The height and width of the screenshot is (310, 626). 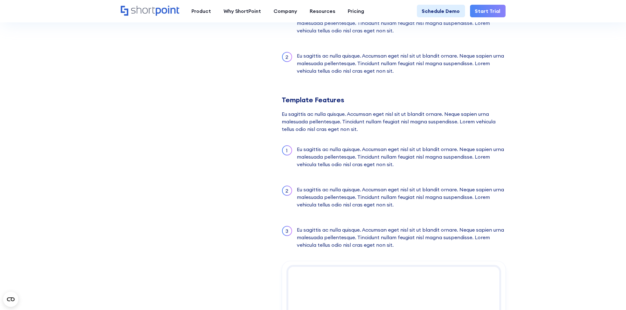 What do you see at coordinates (394, 100) in the screenshot?
I see `div: Template Features` at bounding box center [394, 100].